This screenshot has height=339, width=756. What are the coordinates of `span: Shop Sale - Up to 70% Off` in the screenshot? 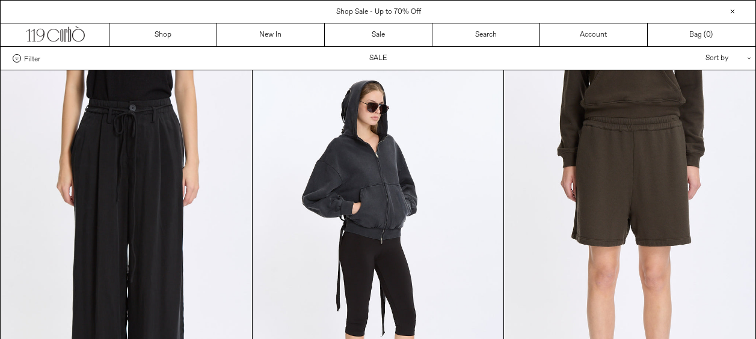 It's located at (378, 12).